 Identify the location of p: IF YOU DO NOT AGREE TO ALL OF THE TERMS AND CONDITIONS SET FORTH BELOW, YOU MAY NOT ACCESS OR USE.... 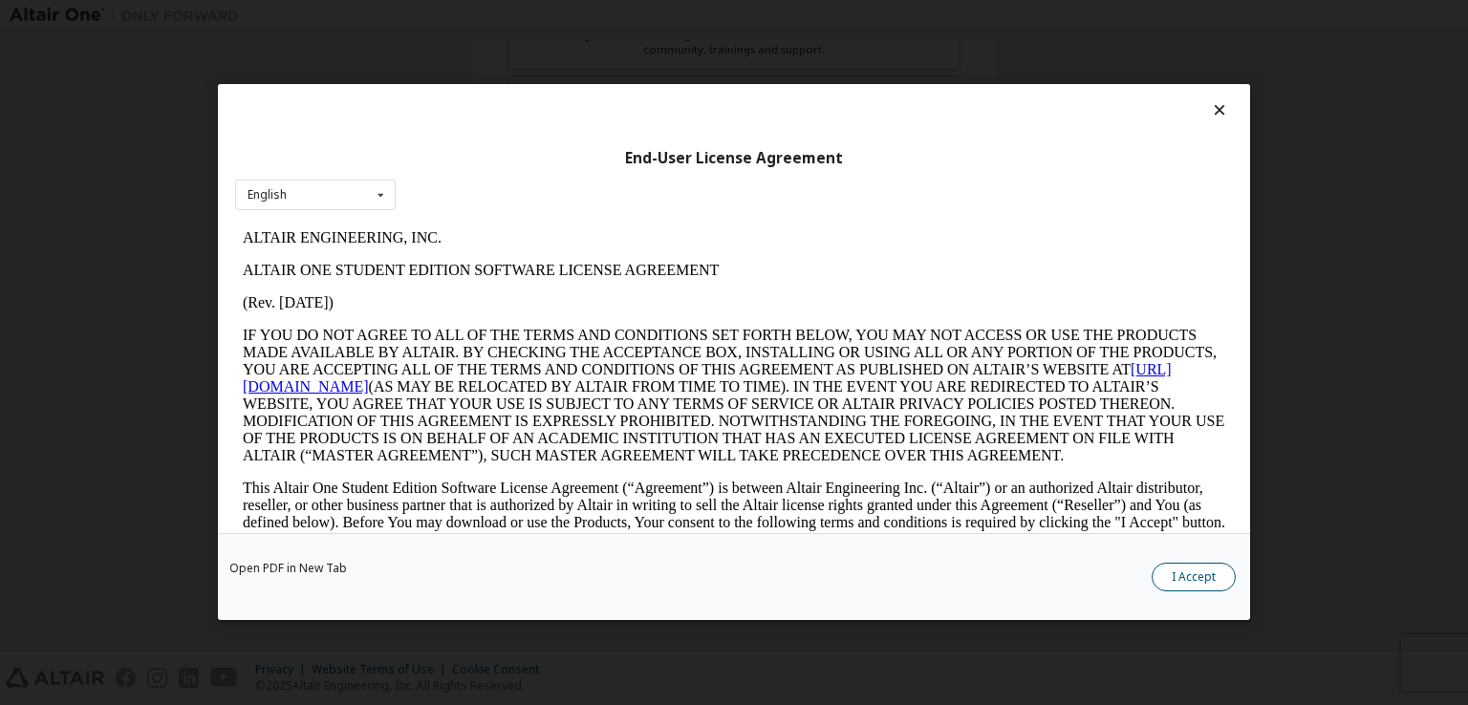
(499, 174).